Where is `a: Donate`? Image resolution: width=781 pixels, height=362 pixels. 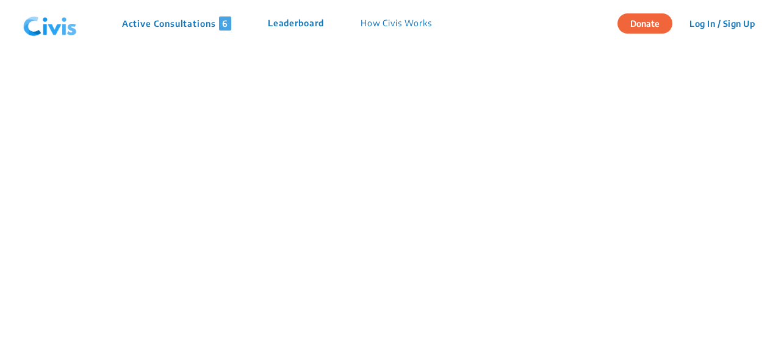 a: Donate is located at coordinates (649, 23).